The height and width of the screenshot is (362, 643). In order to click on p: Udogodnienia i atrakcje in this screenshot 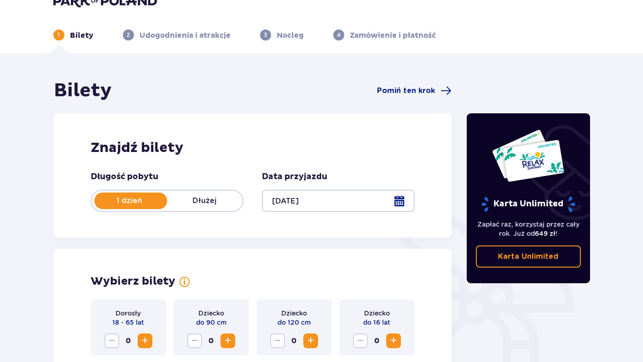, I will do `click(185, 35)`.